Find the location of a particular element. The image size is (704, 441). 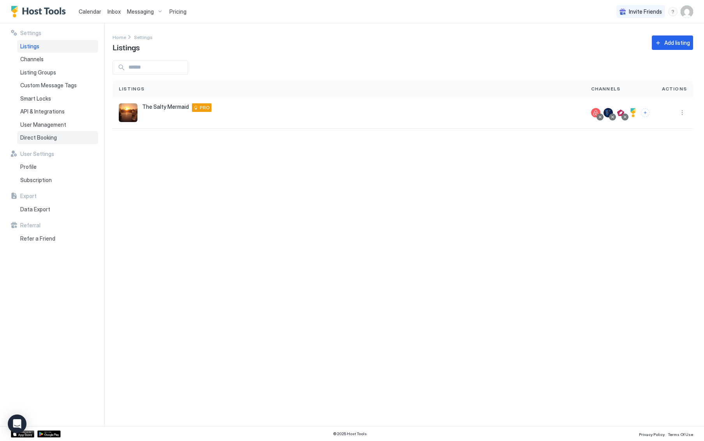

a: Smart Locks is located at coordinates (58, 99).